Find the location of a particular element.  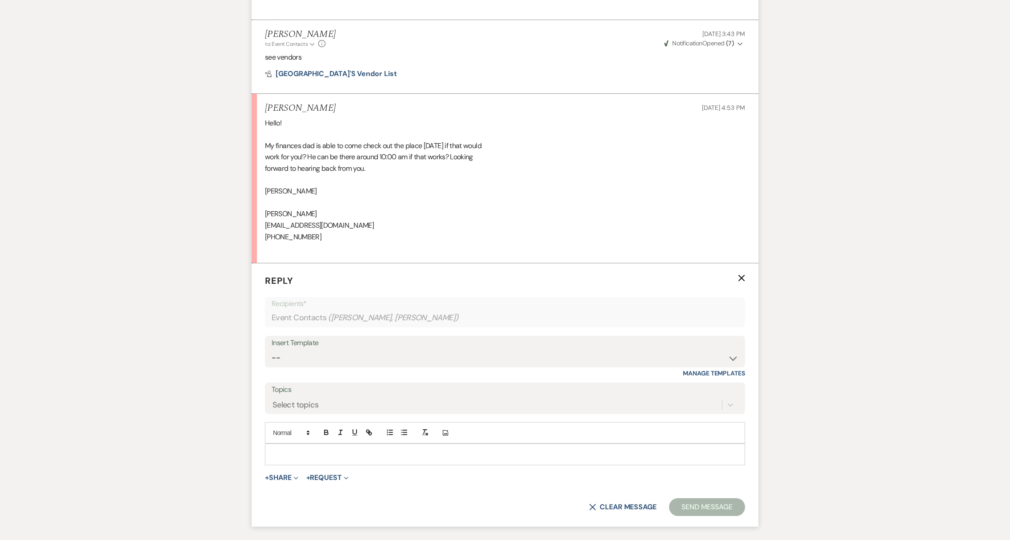

button: Share is located at coordinates (281, 477).